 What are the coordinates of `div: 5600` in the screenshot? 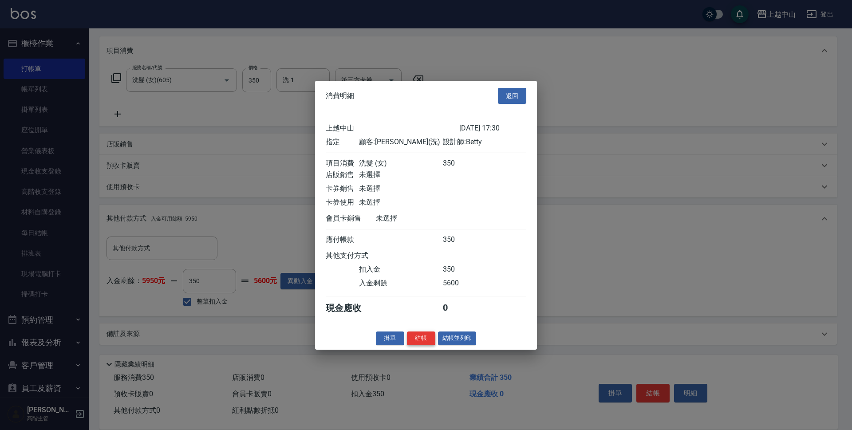 It's located at (459, 283).